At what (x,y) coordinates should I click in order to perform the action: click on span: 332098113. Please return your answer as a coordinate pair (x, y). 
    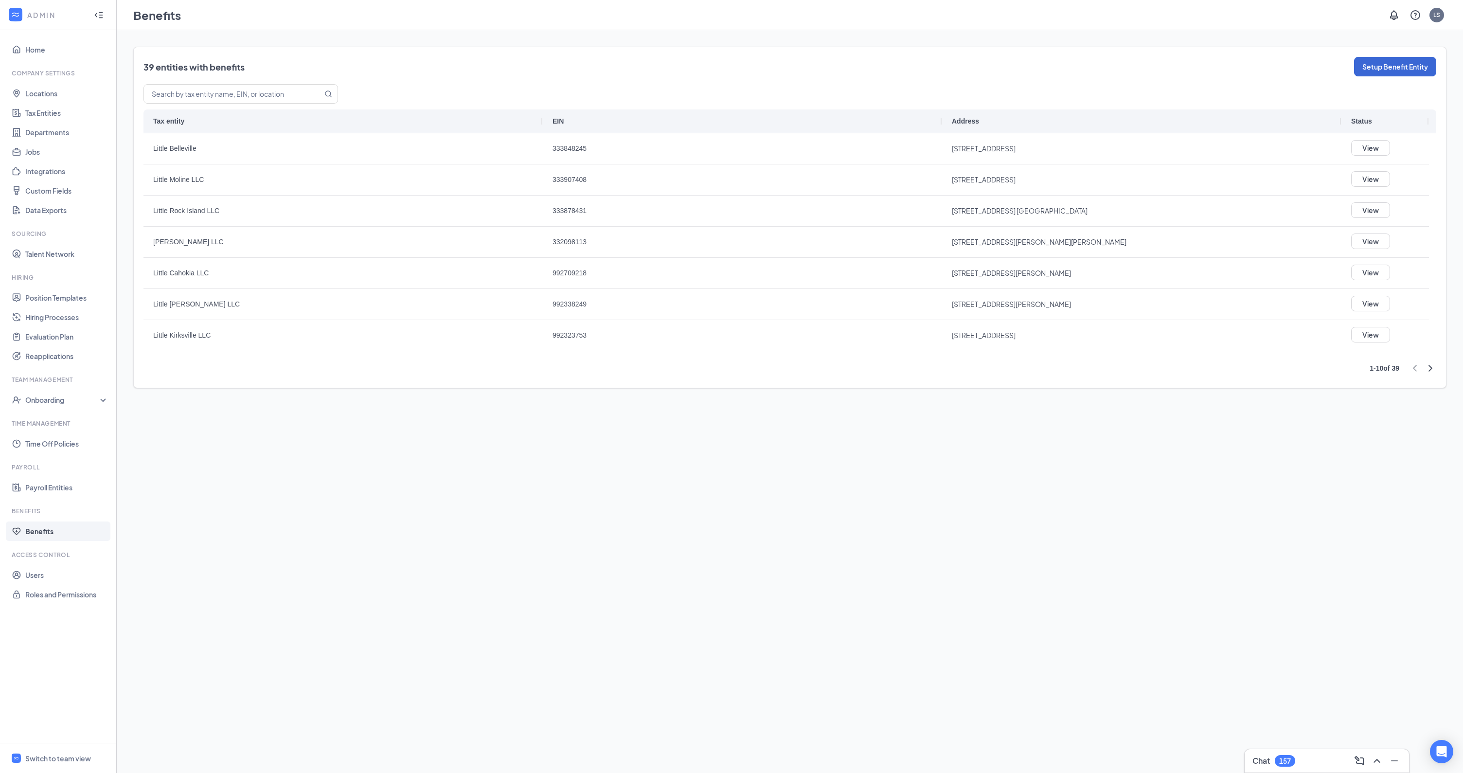
    Looking at the image, I should click on (742, 242).